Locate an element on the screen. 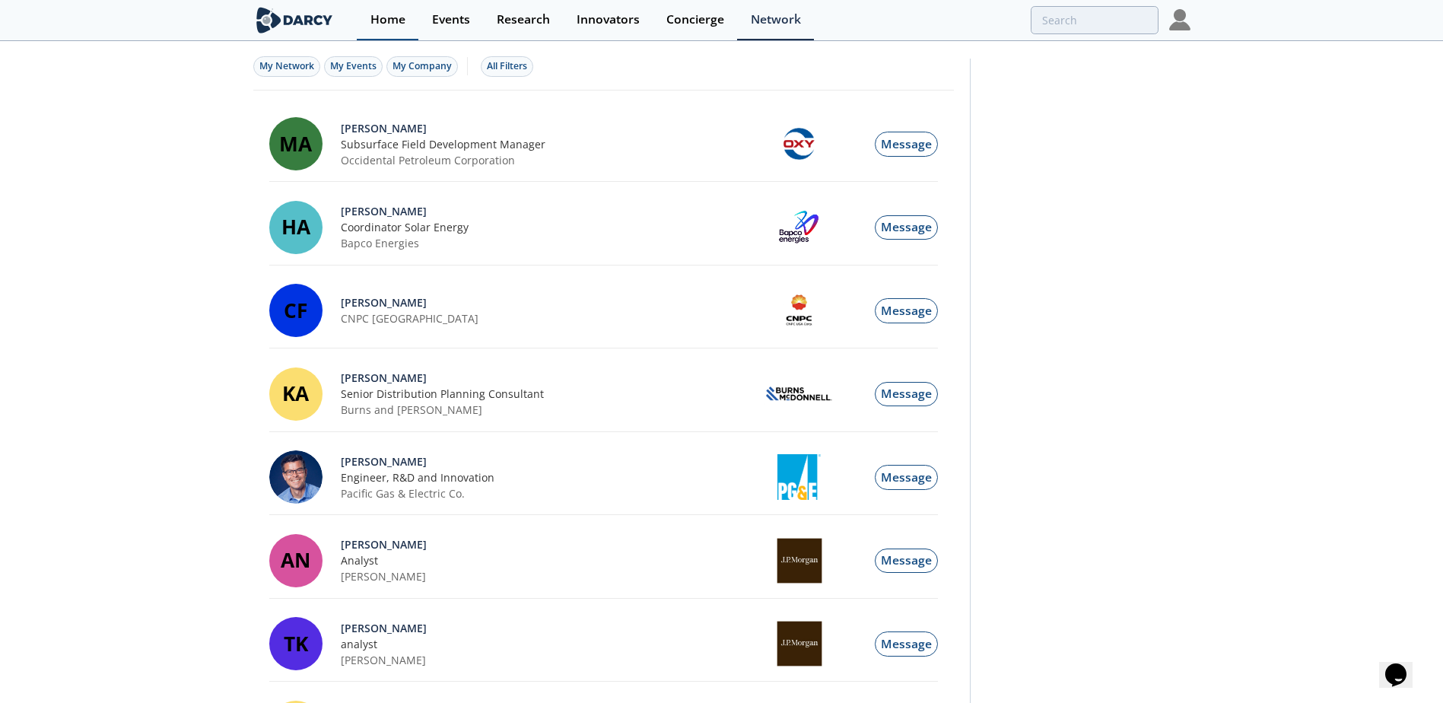 This screenshot has height=703, width=1443. button: My Events is located at coordinates (353, 66).